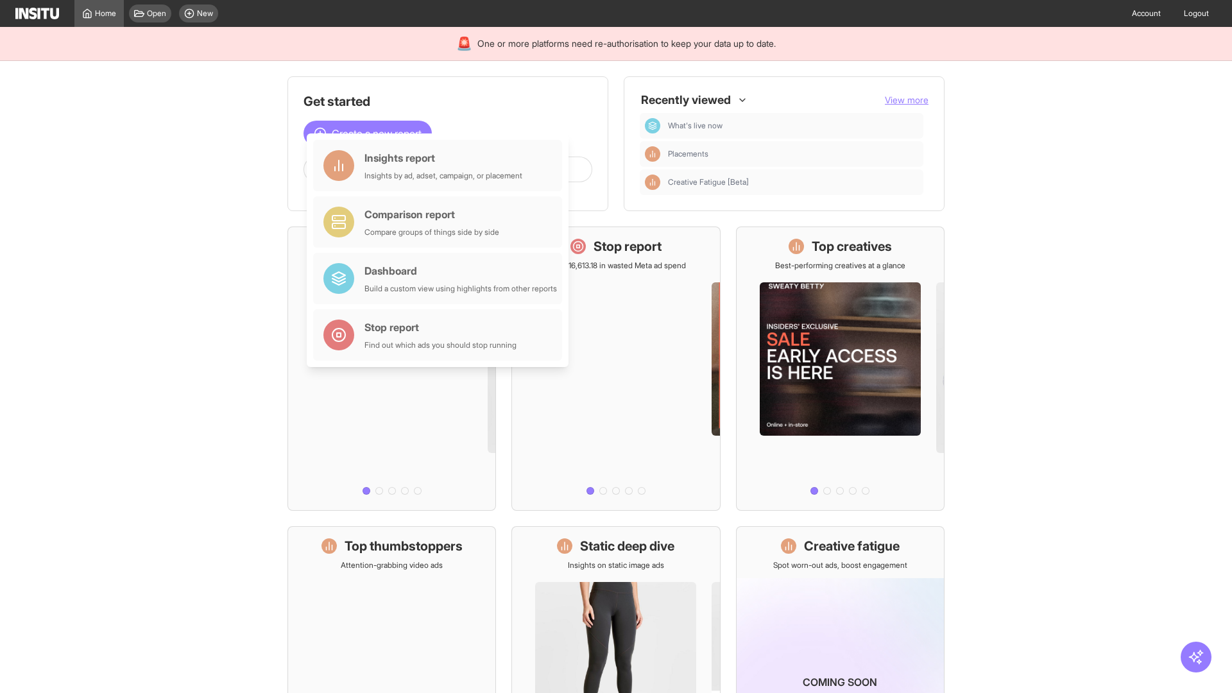 The image size is (1232, 693). Describe the element at coordinates (840, 266) in the screenshot. I see `p: Best-performing creatives at a glance` at that location.